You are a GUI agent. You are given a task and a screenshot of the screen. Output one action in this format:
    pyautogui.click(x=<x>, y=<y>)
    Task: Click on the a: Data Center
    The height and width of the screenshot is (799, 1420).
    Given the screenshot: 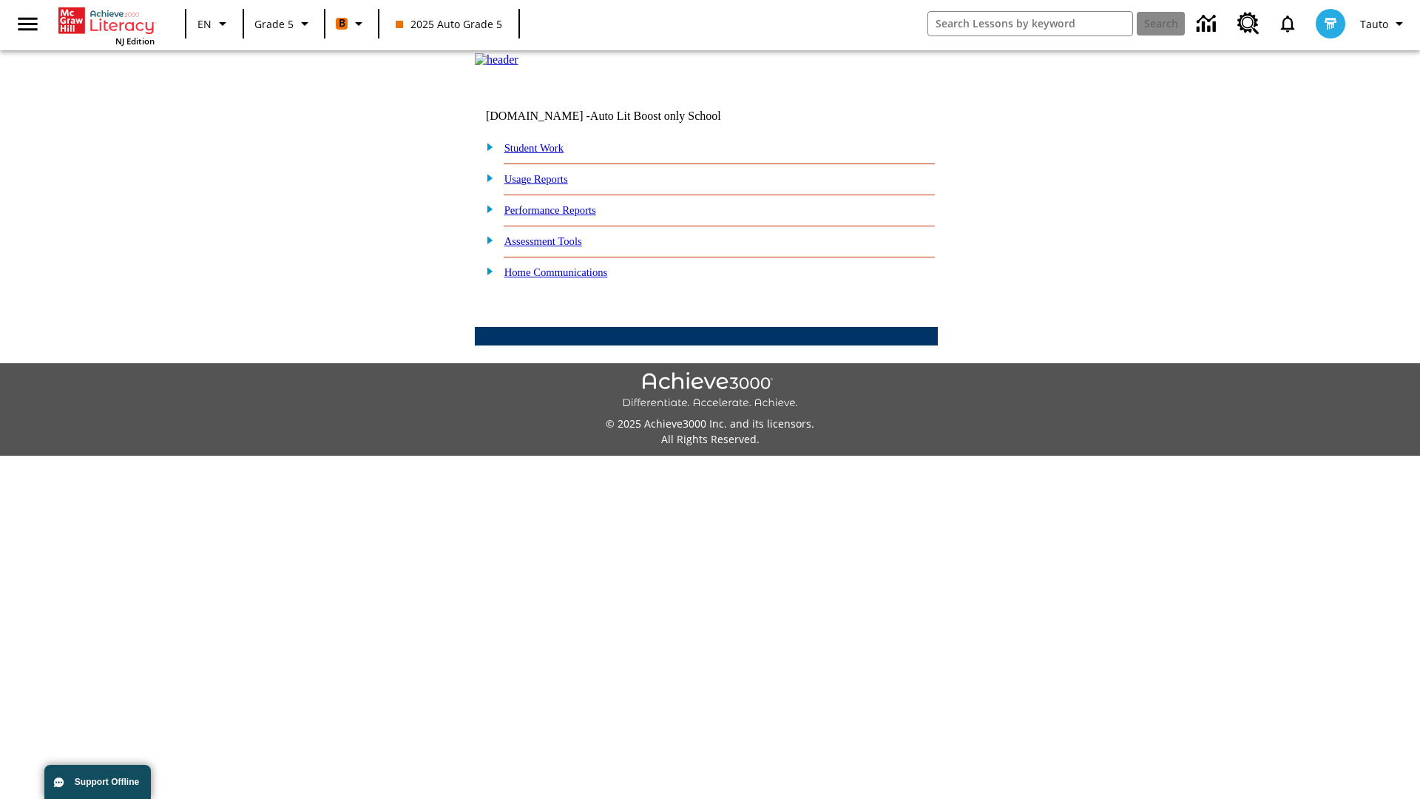 What is the action you would take?
    pyautogui.click(x=1208, y=24)
    